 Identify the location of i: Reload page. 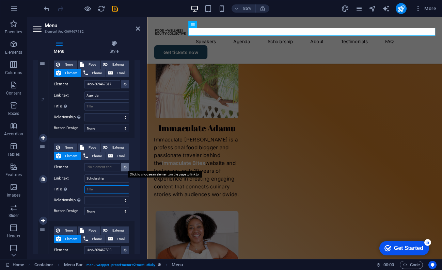
(101, 9).